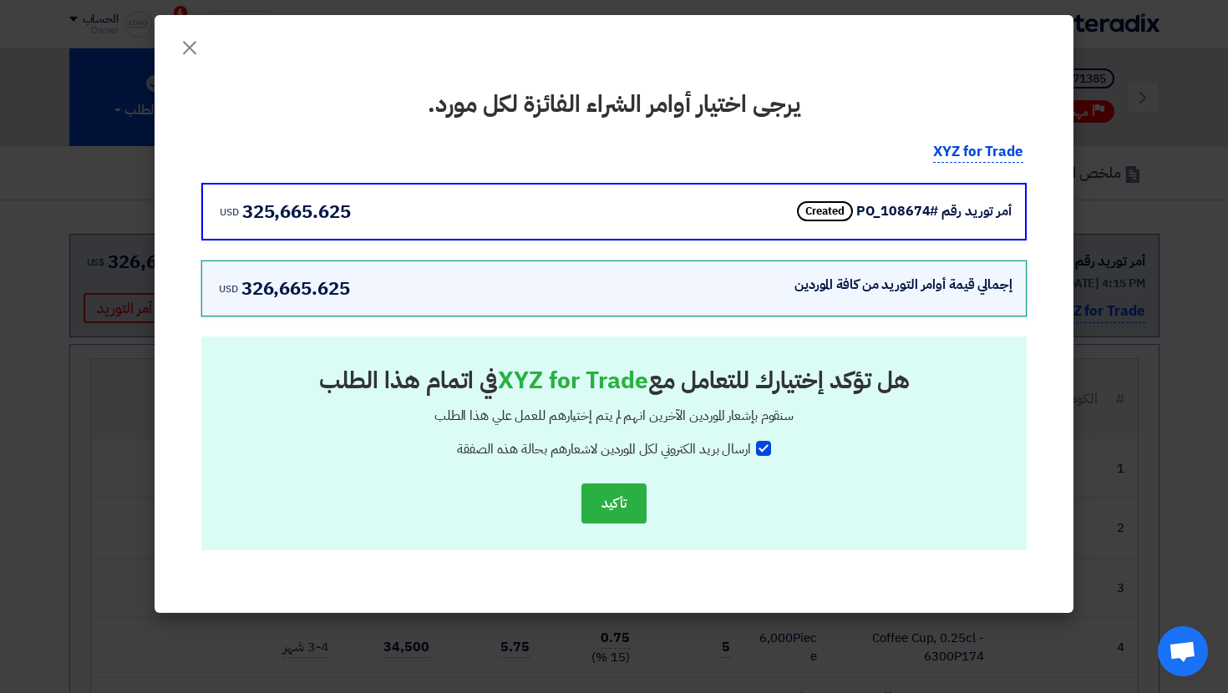 This screenshot has width=1228, height=693. What do you see at coordinates (1183, 651) in the screenshot?
I see `div: Open chat` at bounding box center [1183, 651].